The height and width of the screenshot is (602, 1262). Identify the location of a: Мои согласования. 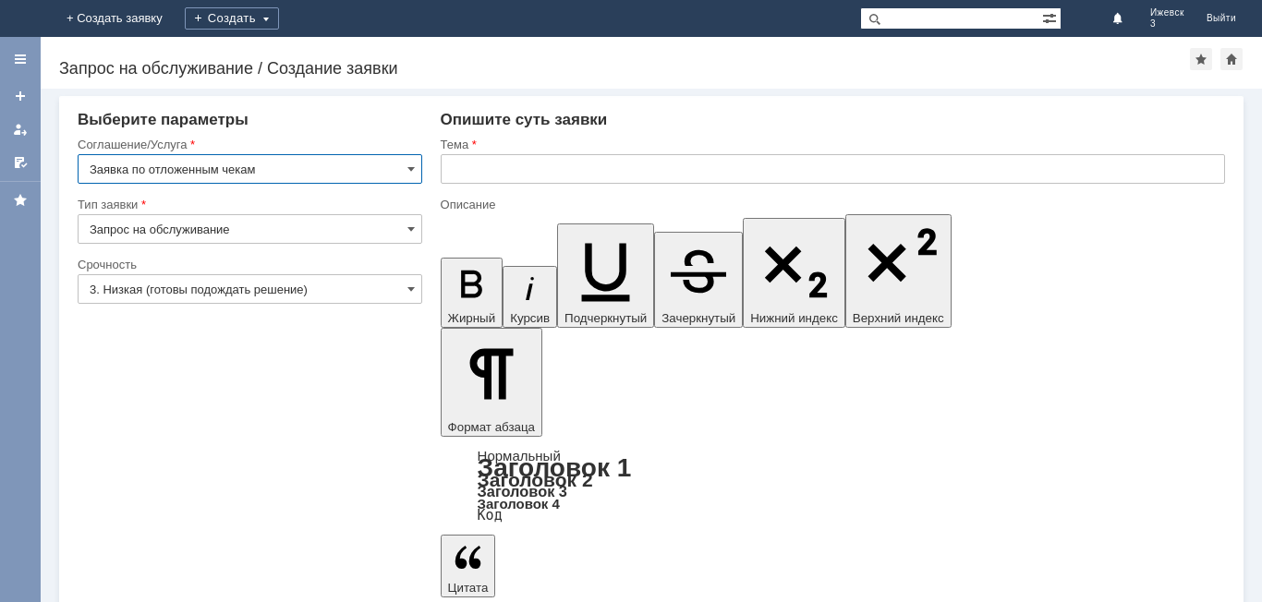
(20, 163).